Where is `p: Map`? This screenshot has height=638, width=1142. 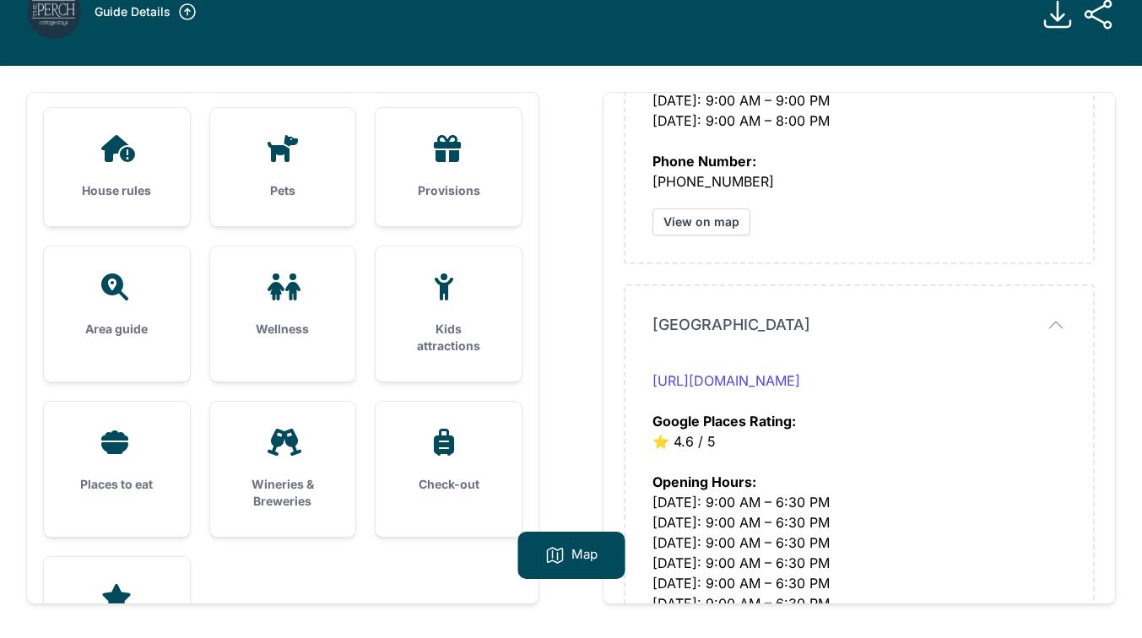 p: Map is located at coordinates (584, 556).